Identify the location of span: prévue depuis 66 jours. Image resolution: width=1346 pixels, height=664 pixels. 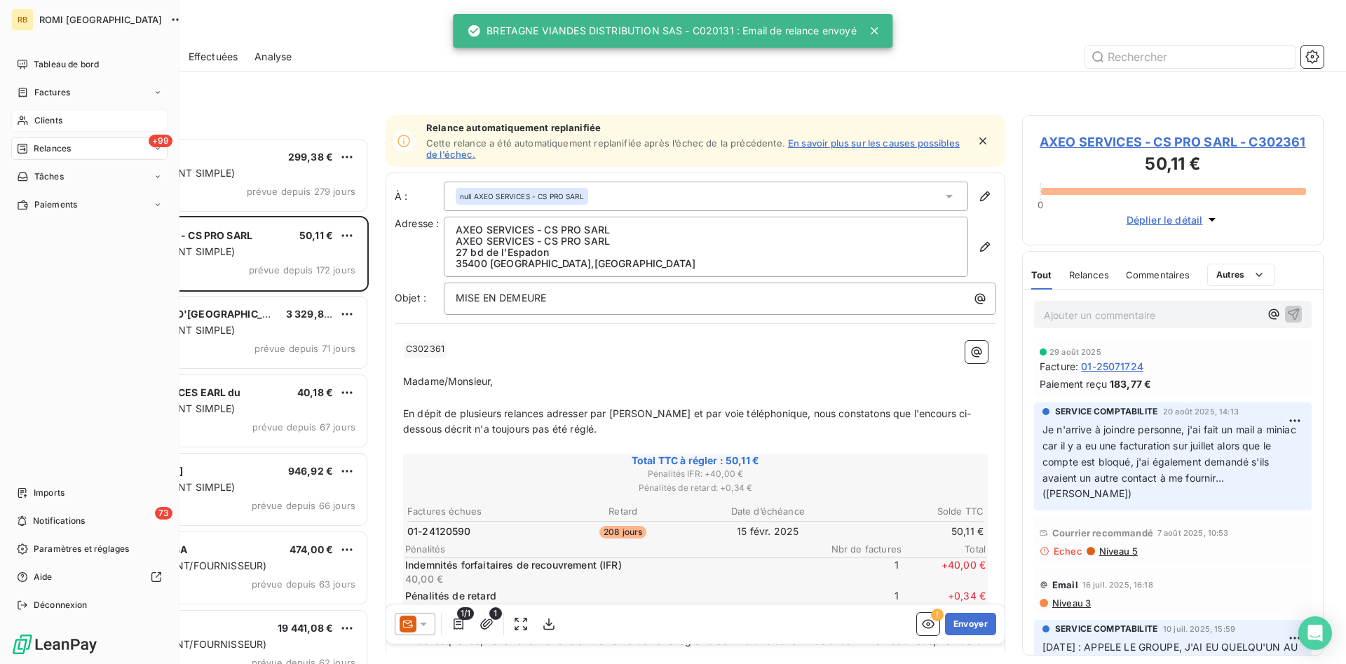
(304, 506).